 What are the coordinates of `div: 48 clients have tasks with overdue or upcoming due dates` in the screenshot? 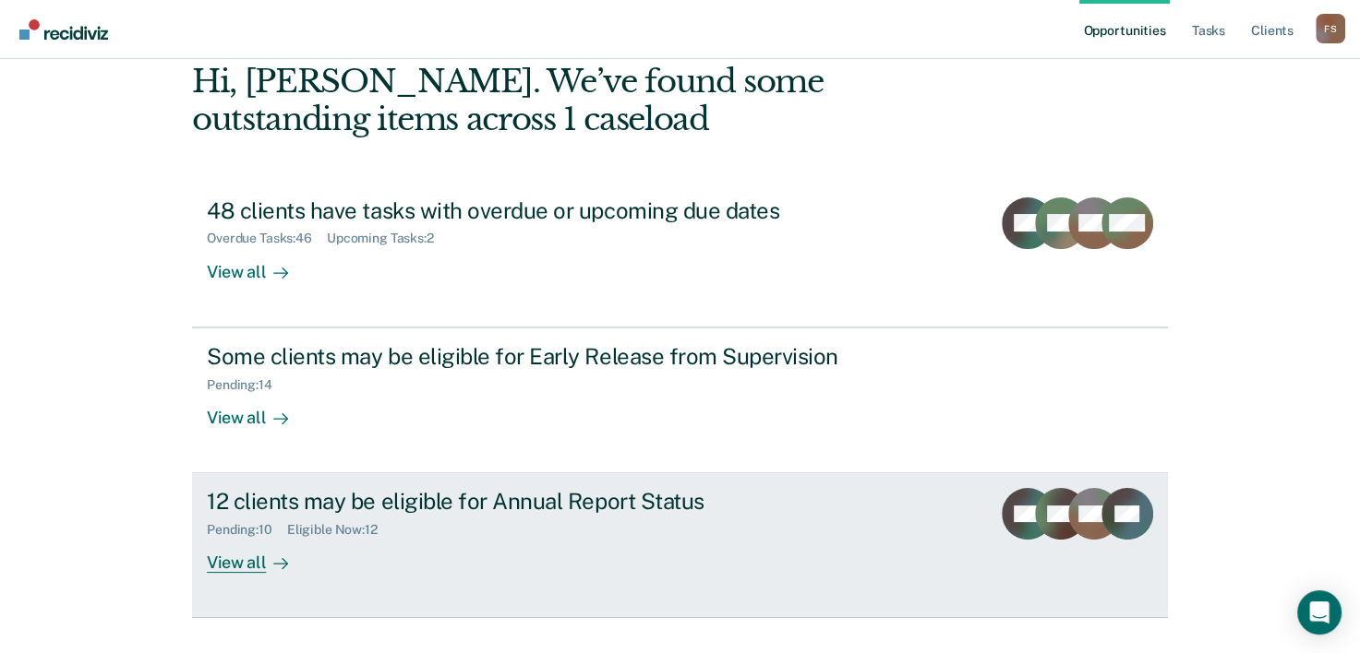 It's located at (531, 210).